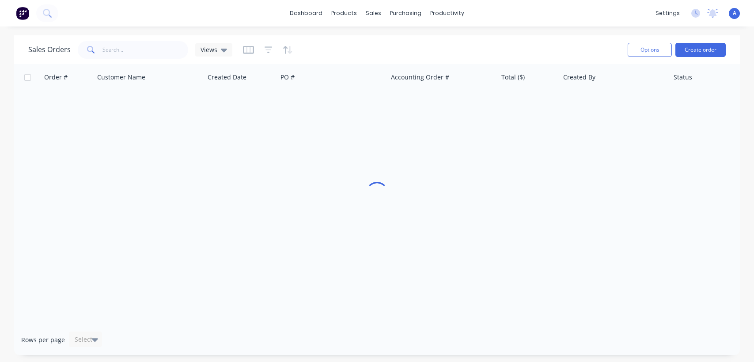 The height and width of the screenshot is (362, 754). I want to click on div: Order #, so click(56, 77).